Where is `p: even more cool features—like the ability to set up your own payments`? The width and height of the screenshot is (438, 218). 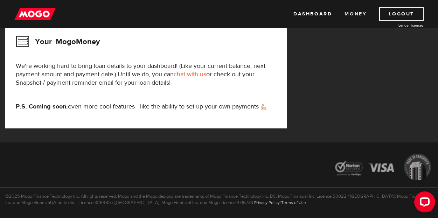 p: even more cool features—like the ability to set up your own payments is located at coordinates (146, 107).